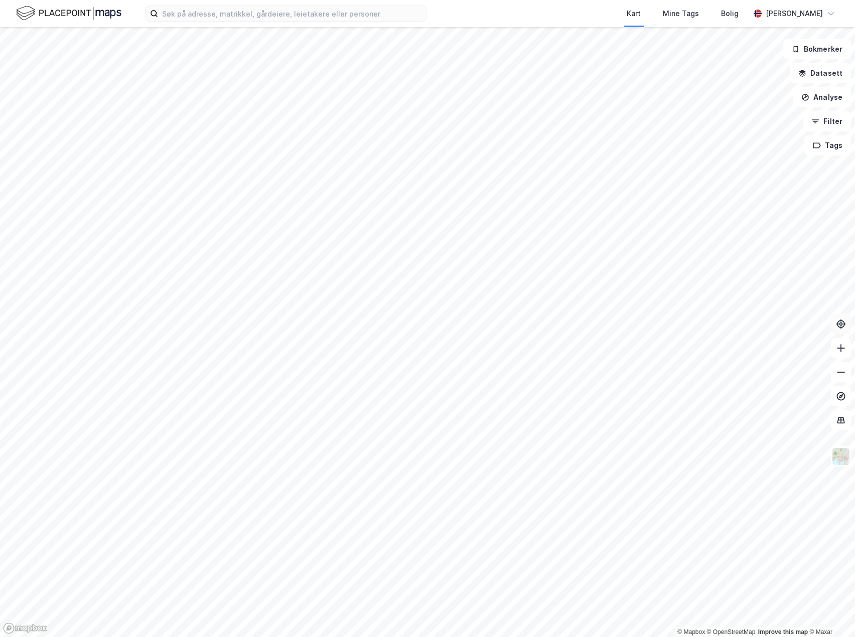 This screenshot has height=637, width=855. I want to click on button: Bokmerker, so click(817, 49).